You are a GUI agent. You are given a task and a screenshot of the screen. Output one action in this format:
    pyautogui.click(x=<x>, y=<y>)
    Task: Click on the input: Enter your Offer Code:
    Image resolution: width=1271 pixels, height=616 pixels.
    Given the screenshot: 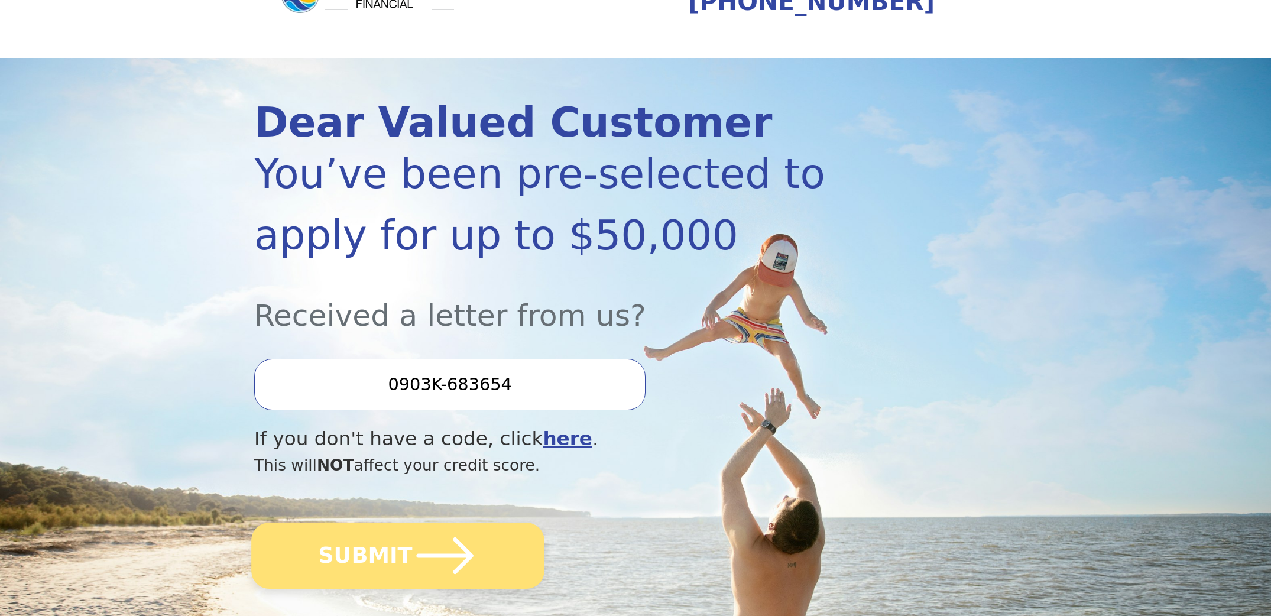 What is the action you would take?
    pyautogui.click(x=450, y=384)
    